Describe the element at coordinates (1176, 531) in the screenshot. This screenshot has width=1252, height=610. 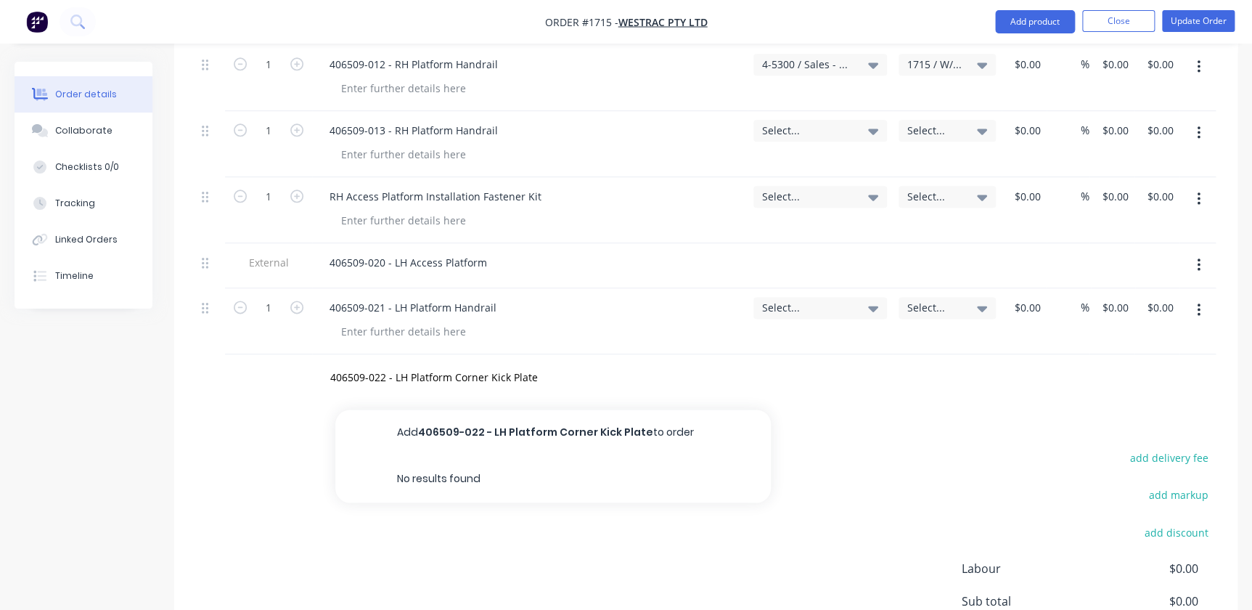
I see `button: add discount` at that location.